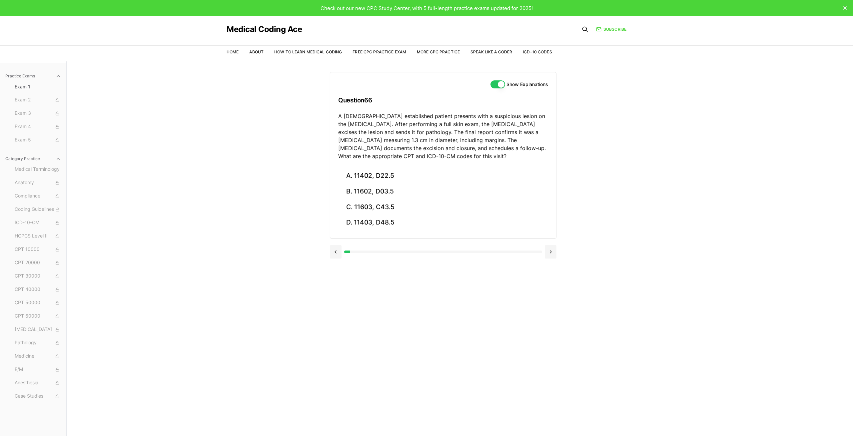 The height and width of the screenshot is (436, 853). I want to click on span: Exam 3, so click(38, 113).